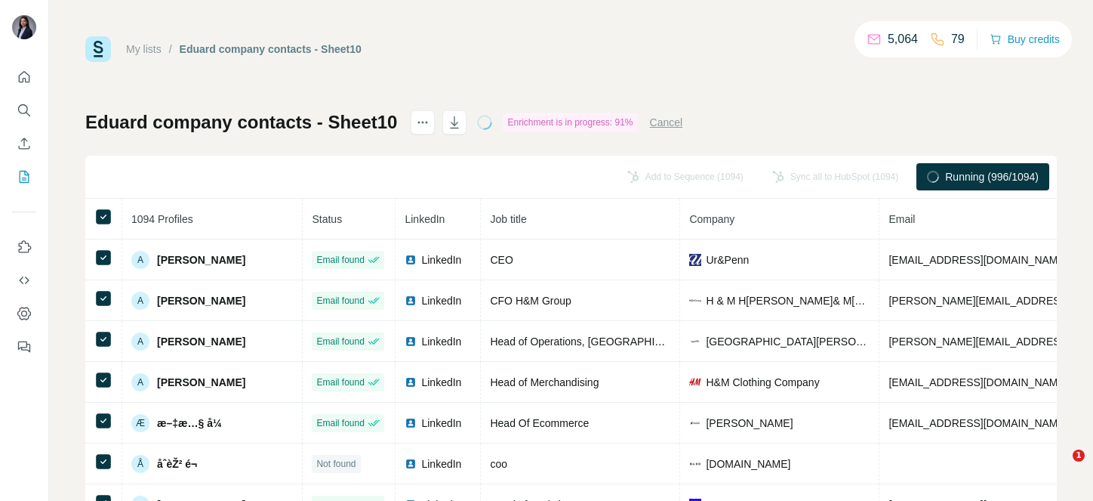 This screenshot has width=1093, height=501. I want to click on button: Feedback, so click(24, 347).